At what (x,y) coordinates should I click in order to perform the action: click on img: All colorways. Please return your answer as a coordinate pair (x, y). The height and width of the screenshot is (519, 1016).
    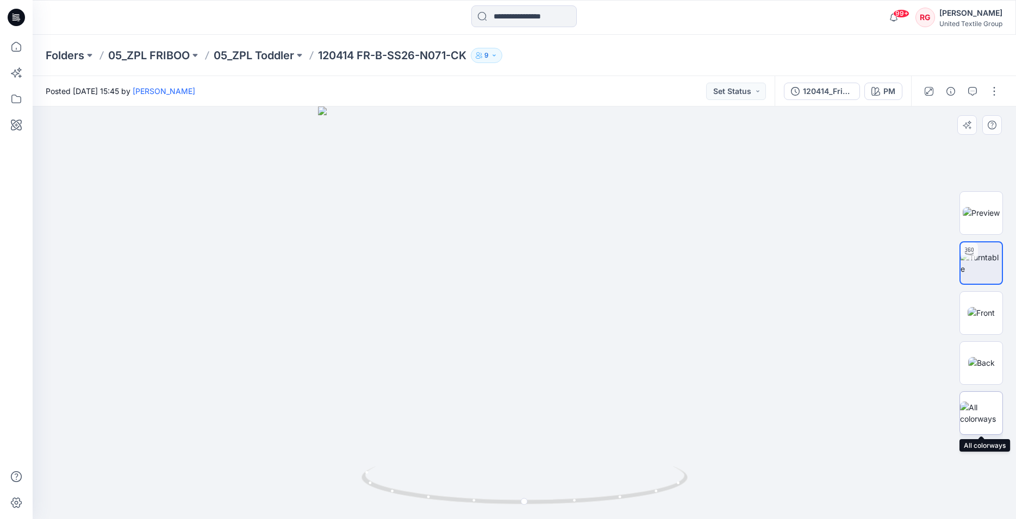
    Looking at the image, I should click on (981, 413).